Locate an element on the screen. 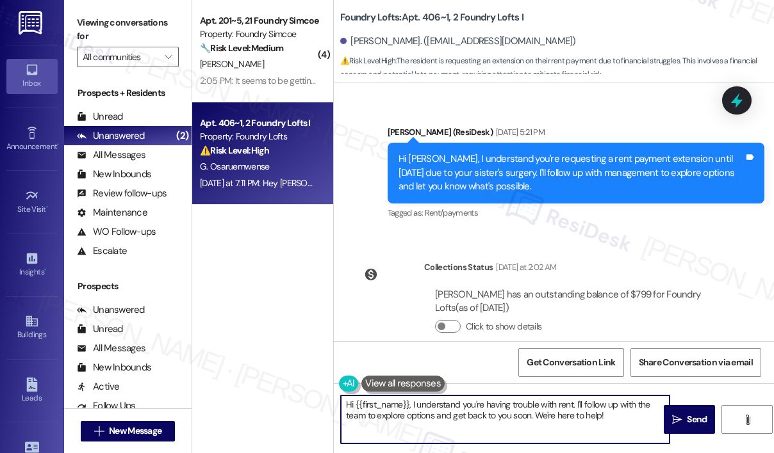  span: G. Osaruemwense is located at coordinates (234, 167).